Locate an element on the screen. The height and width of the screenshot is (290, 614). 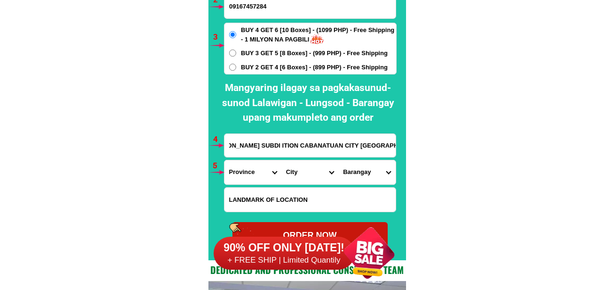
select: Select district is located at coordinates (310, 172).